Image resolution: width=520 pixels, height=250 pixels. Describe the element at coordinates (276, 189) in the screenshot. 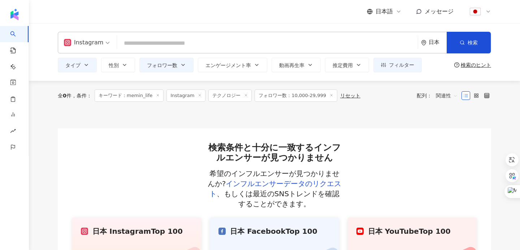

I see `a: インフルエンサーデータのリクエスト` at that location.